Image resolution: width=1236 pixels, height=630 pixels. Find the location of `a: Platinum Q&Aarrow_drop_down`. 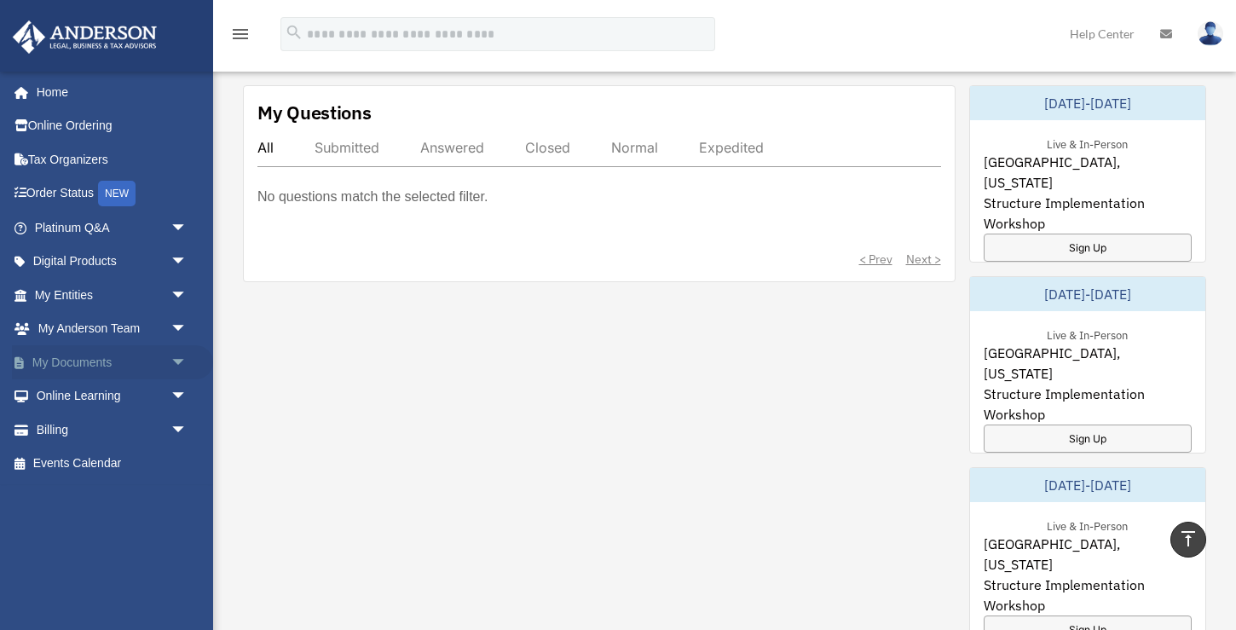

a: Platinum Q&Aarrow_drop_down is located at coordinates (113, 228).